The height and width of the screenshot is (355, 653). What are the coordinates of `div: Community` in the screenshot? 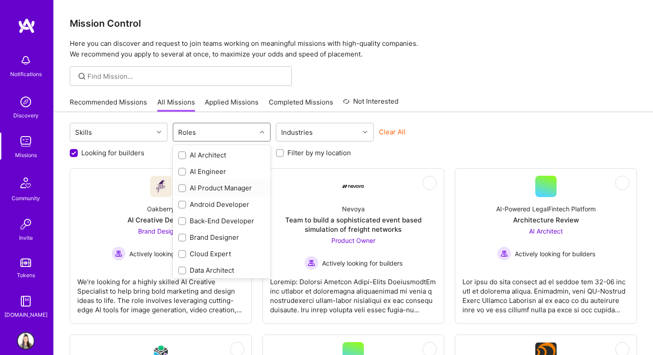 It's located at (26, 198).